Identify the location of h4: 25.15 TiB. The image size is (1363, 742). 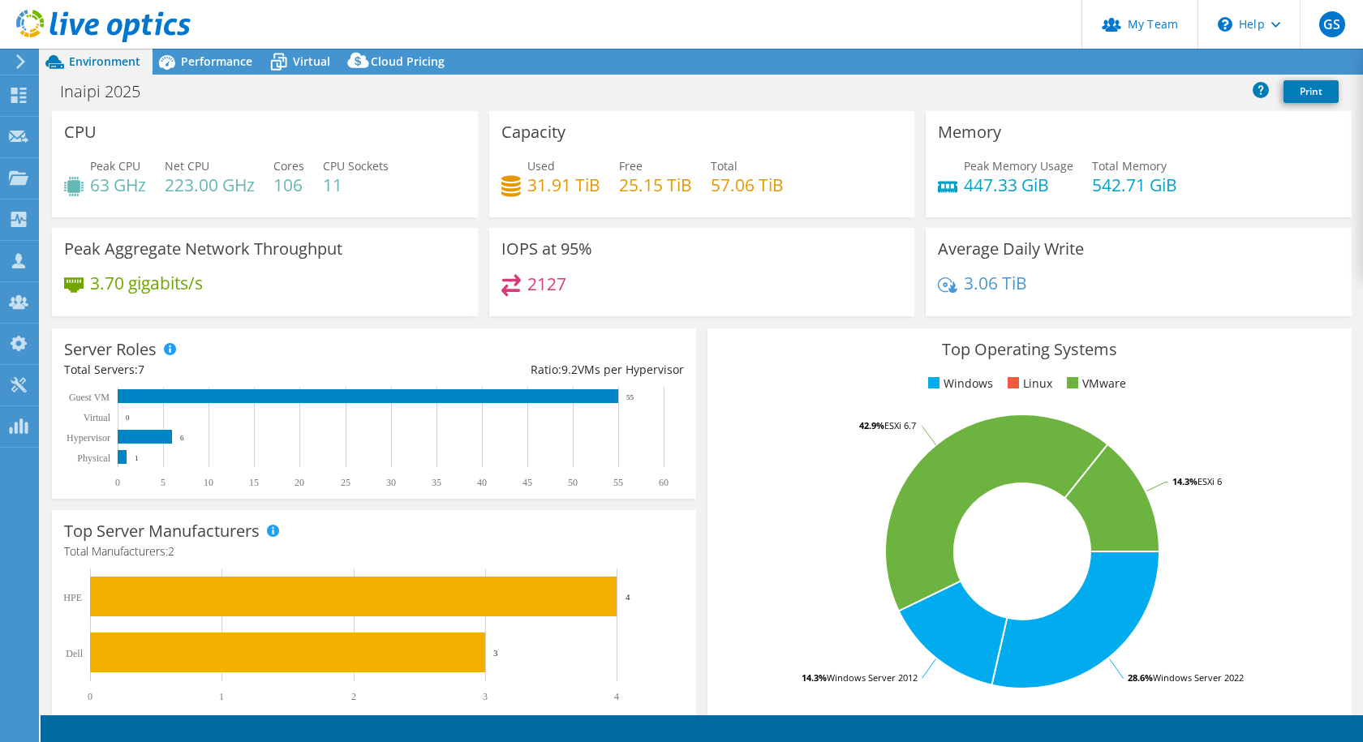
(655, 185).